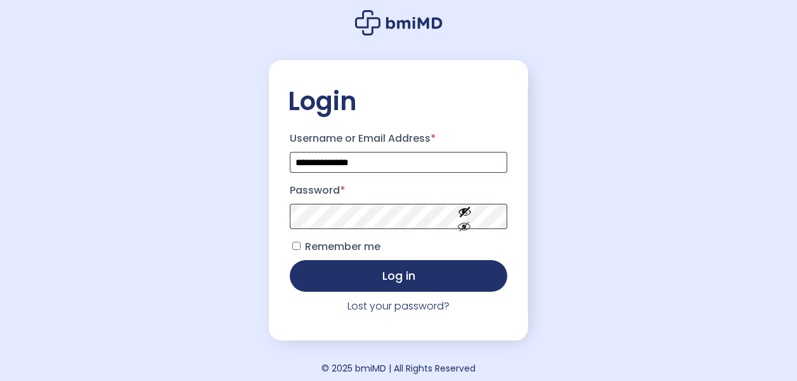 The height and width of the screenshot is (381, 797). What do you see at coordinates (464, 217) in the screenshot?
I see `button: Show password` at bounding box center [464, 217].